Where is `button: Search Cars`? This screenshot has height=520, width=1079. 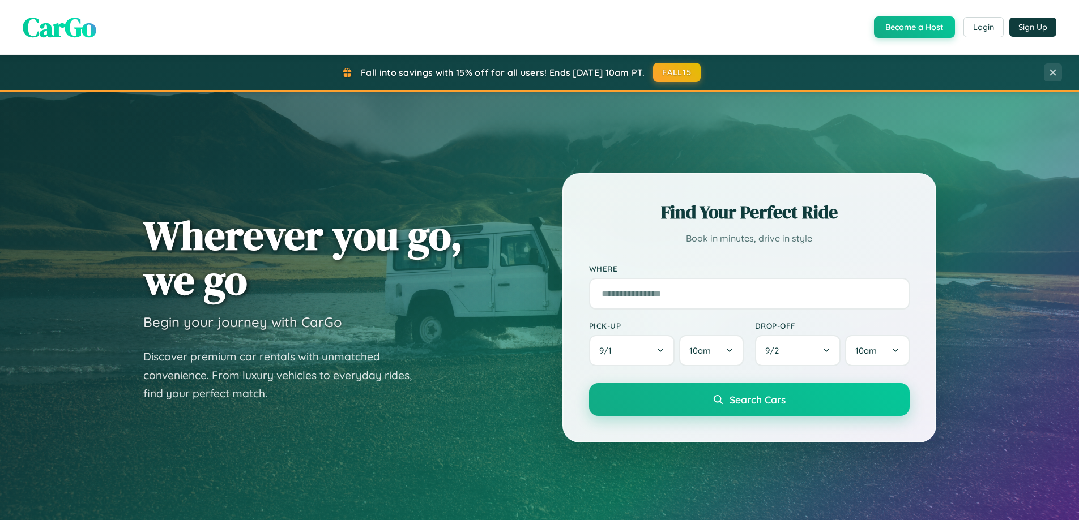 button: Search Cars is located at coordinates (749, 400).